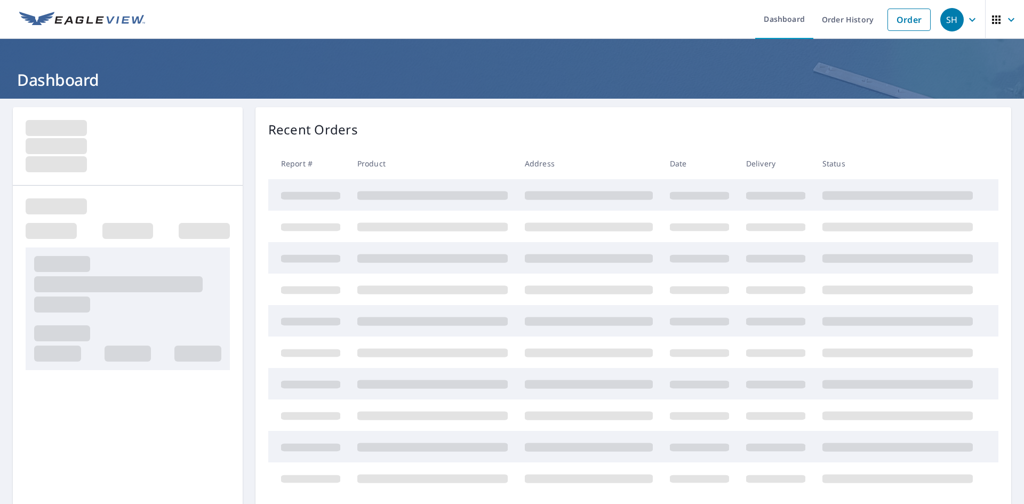 The image size is (1024, 504). Describe the element at coordinates (313, 130) in the screenshot. I see `p: Recent Orders` at that location.